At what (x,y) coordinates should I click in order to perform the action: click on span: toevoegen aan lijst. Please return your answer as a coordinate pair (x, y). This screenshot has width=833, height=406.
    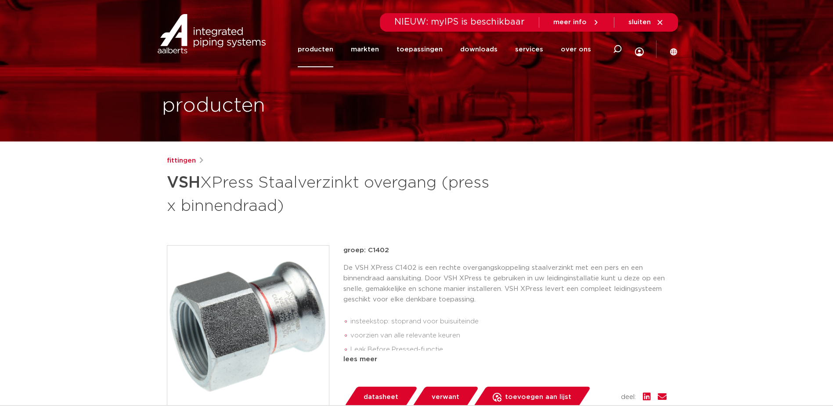
    Looking at the image, I should click on (538, 397).